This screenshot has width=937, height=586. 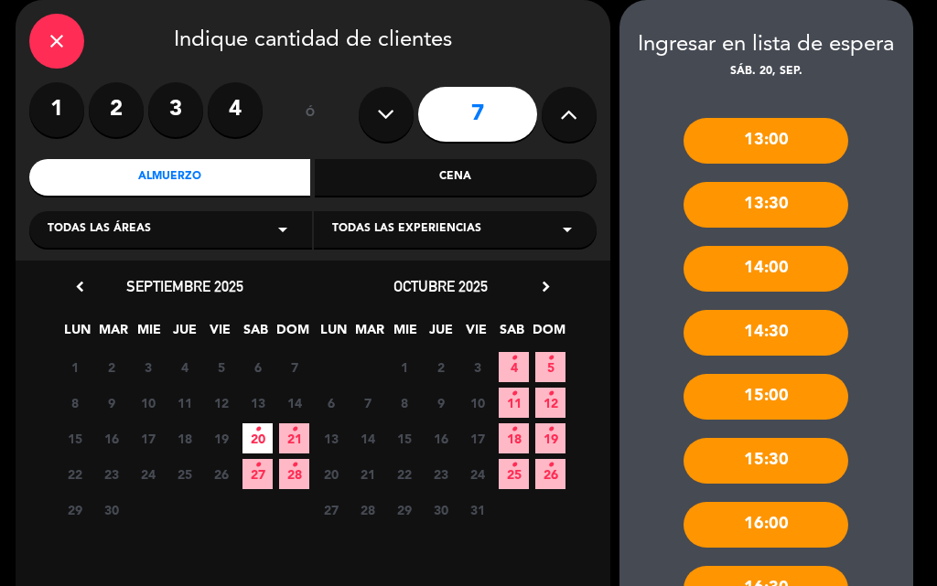 What do you see at coordinates (57, 110) in the screenshot?
I see `label: 1` at bounding box center [57, 110].